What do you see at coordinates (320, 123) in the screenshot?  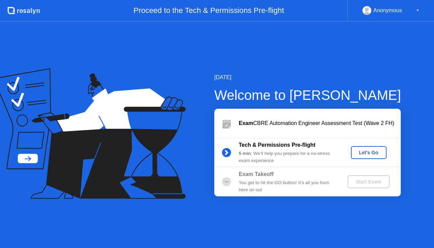 I see `div: CBRE Automation Engineer Assessment Test (Wave 2 FH)` at bounding box center [320, 123].